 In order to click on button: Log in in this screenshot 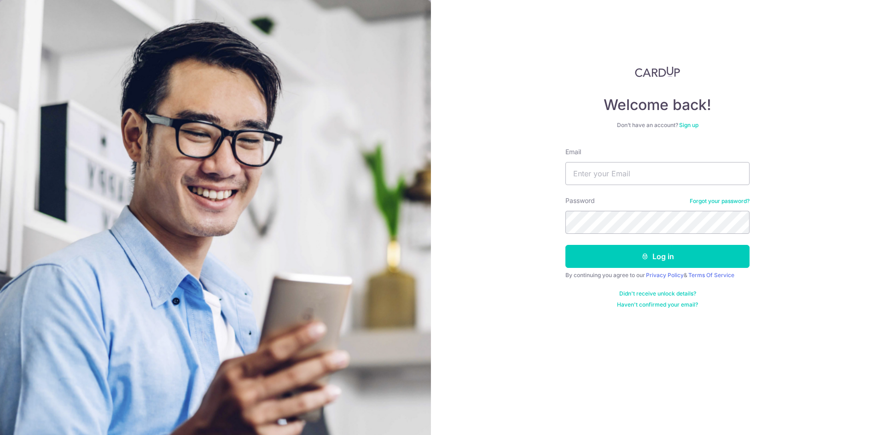, I will do `click(658, 257)`.